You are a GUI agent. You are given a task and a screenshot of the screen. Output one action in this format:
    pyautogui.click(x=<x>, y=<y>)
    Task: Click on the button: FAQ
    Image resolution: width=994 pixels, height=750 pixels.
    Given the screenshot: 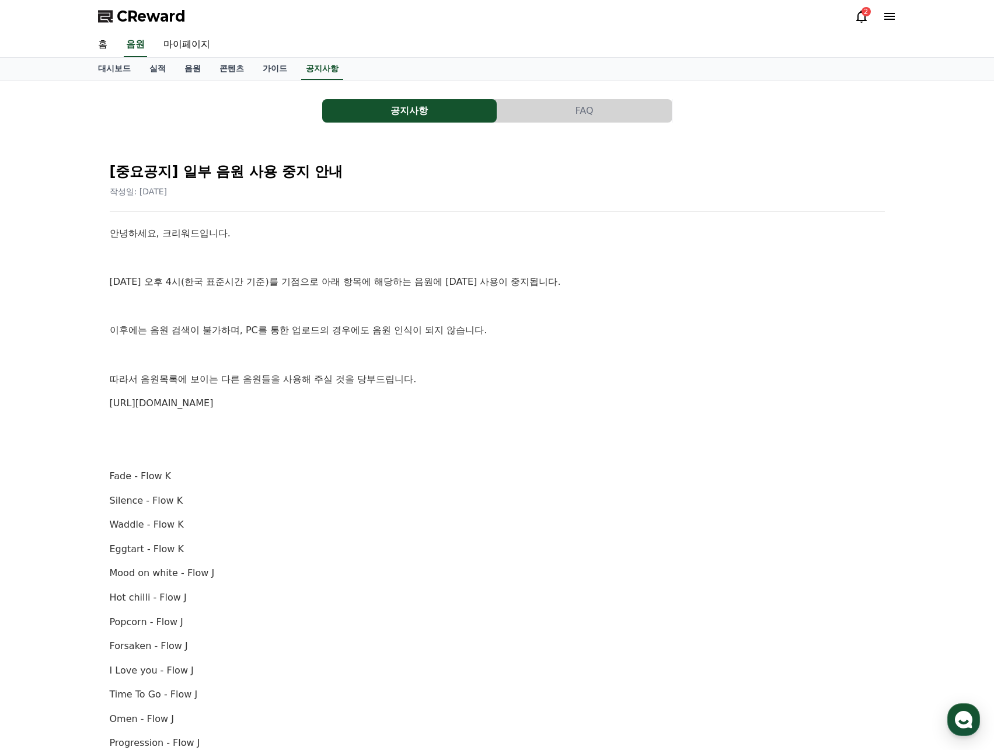 What is the action you would take?
    pyautogui.click(x=584, y=111)
    